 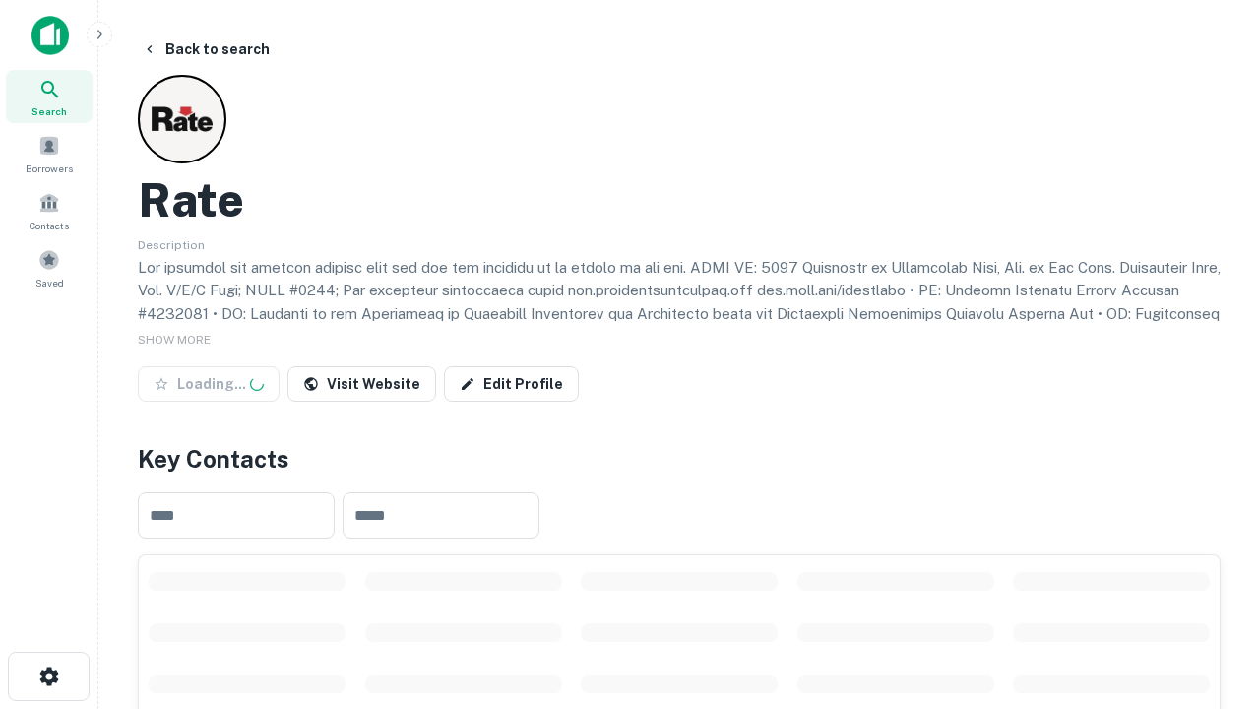 I want to click on div: Borrowers, so click(x=49, y=154).